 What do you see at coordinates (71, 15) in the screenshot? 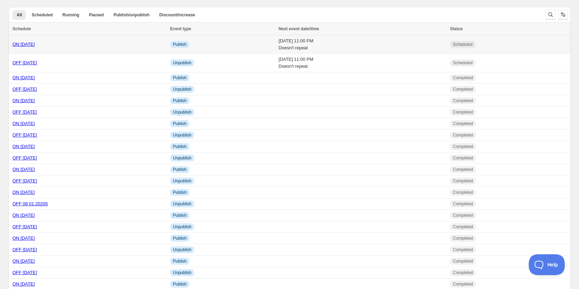
I see `span: Running` at bounding box center [71, 15].